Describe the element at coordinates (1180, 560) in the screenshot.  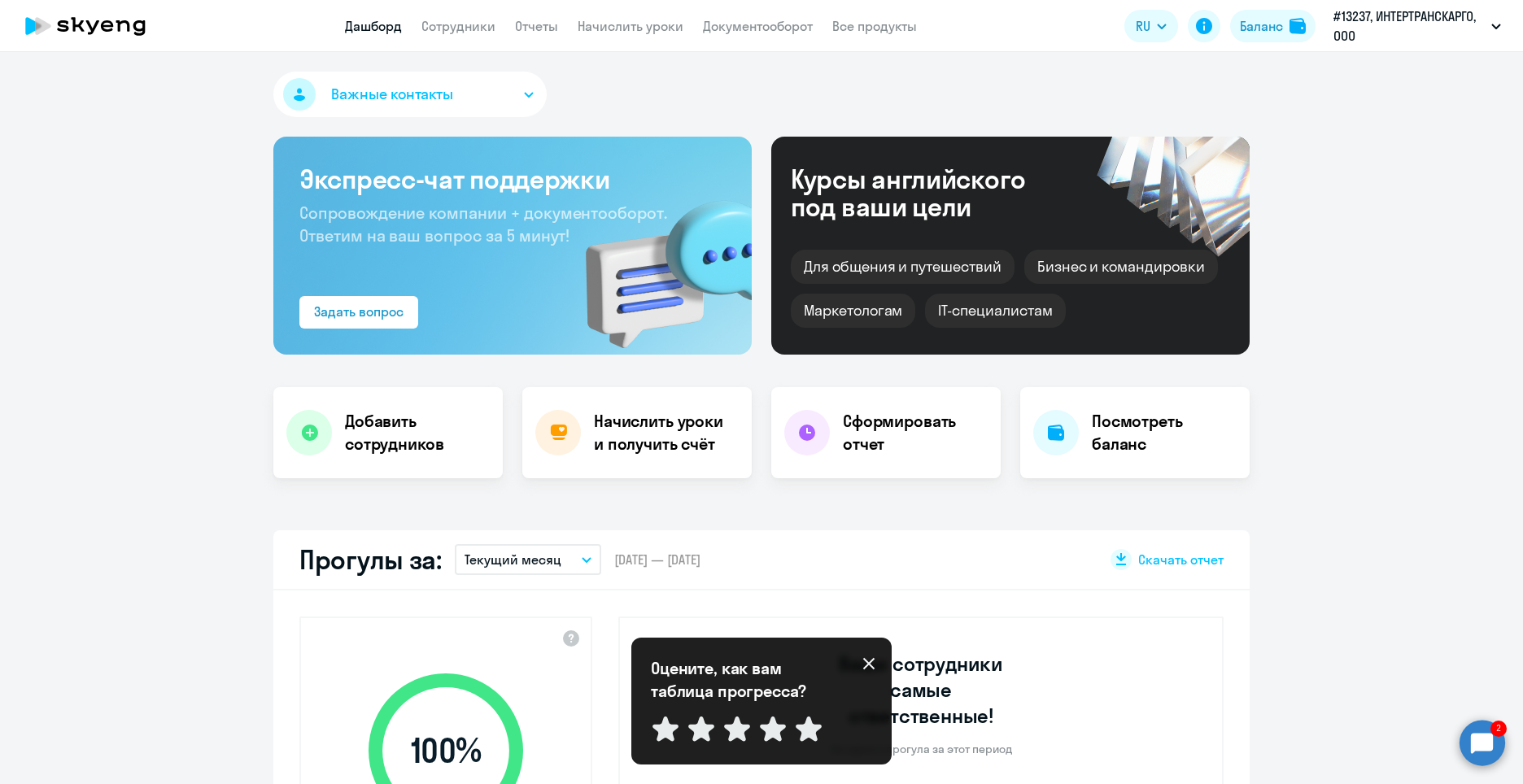
I see `span: Скачать отчет` at that location.